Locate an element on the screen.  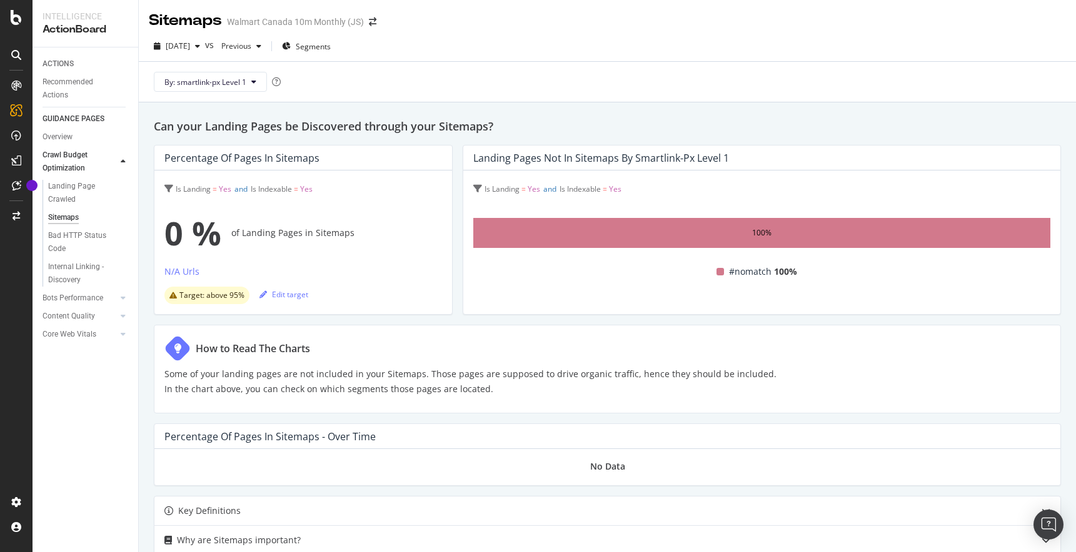
h2: Can your Landing Pages be Discovered through your Sitemaps? is located at coordinates (607, 126).